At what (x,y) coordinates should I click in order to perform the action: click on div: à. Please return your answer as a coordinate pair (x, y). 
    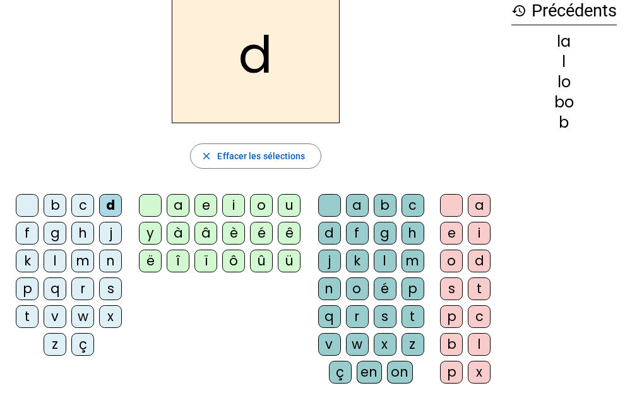
    Looking at the image, I should click on (178, 233).